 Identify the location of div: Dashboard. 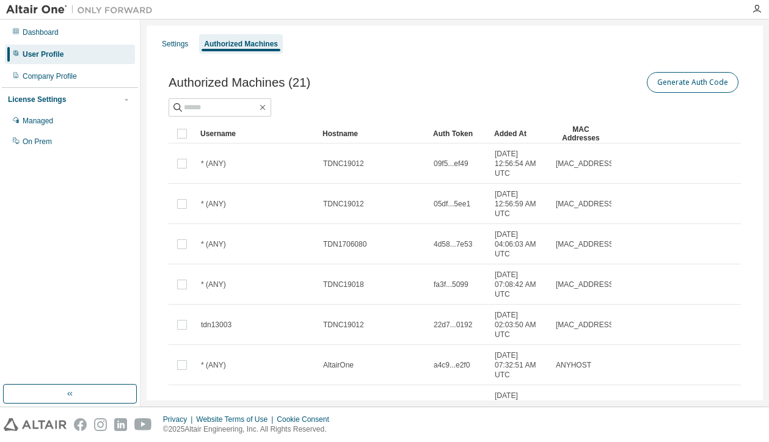
(40, 32).